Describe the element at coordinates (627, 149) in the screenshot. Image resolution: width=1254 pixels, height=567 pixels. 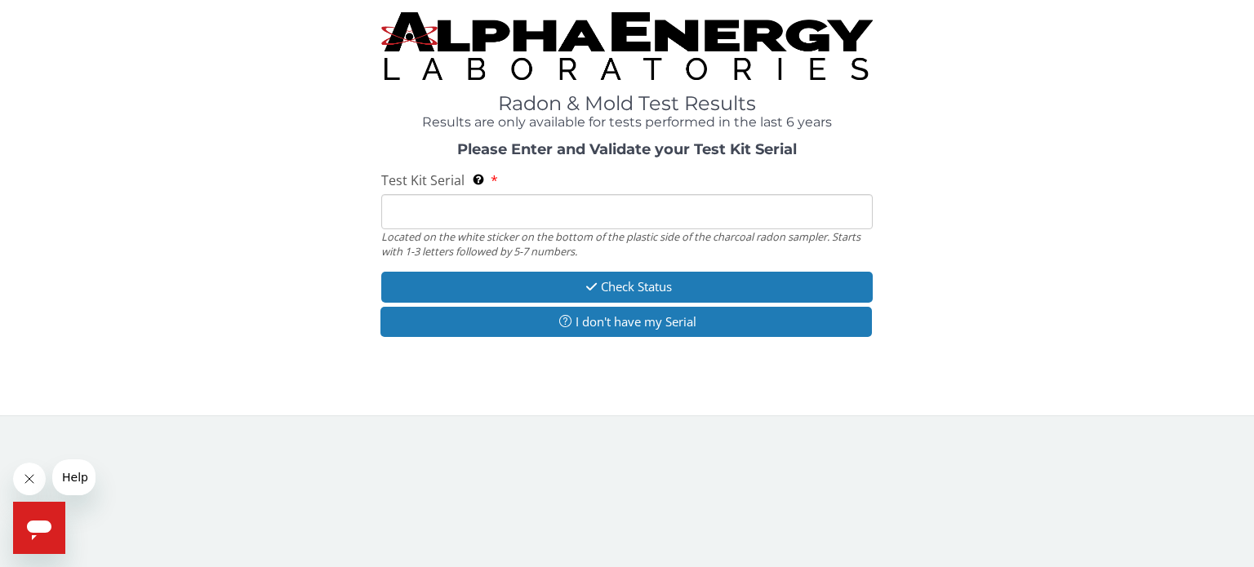
I see `strong: Please Enter and Validate your Test Kit Serial` at that location.